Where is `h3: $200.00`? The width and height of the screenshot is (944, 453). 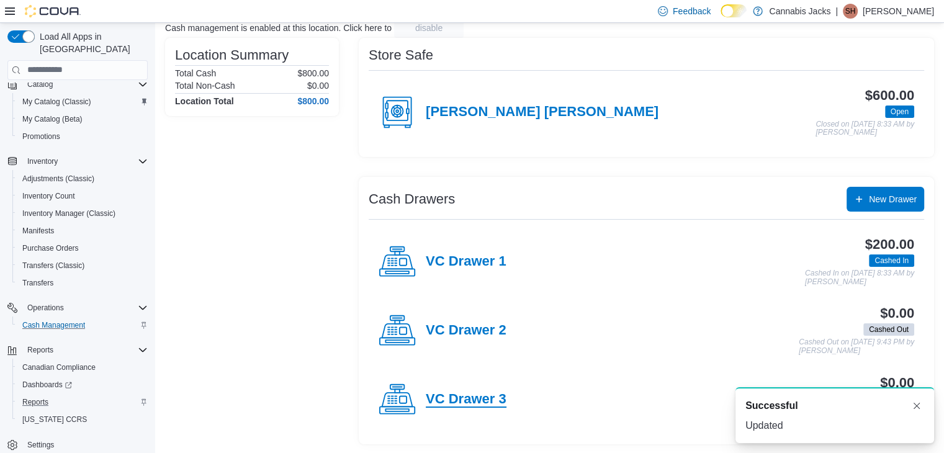 h3: $200.00 is located at coordinates (889, 244).